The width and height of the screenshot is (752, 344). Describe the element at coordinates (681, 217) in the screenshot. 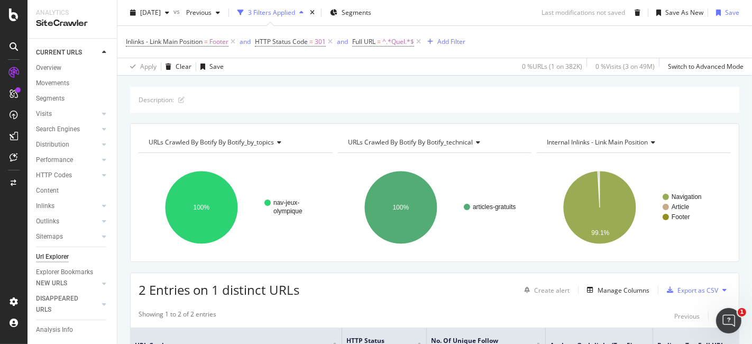

I see `text: Footer` at that location.